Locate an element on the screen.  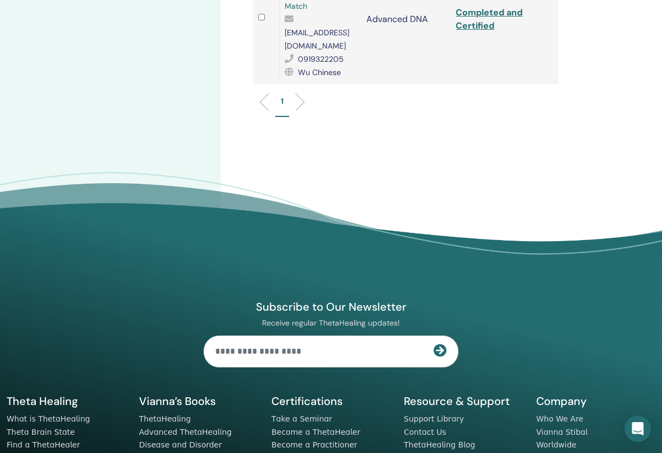
p: Receive regular ThetaHealing updates! is located at coordinates (331, 323).